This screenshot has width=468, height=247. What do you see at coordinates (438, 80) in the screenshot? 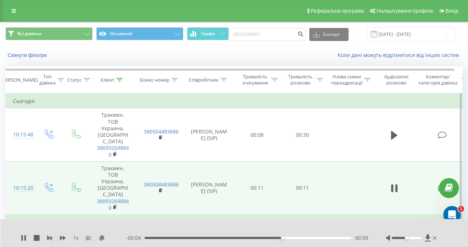
I see `div: Коментар/категорія дзвінка` at bounding box center [438, 80].